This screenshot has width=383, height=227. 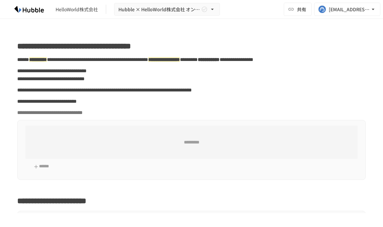 What do you see at coordinates (167, 9) in the screenshot?
I see `button: Hubble × HelloWorld株式会社 オンボーディングプロジェクト` at bounding box center [167, 9].